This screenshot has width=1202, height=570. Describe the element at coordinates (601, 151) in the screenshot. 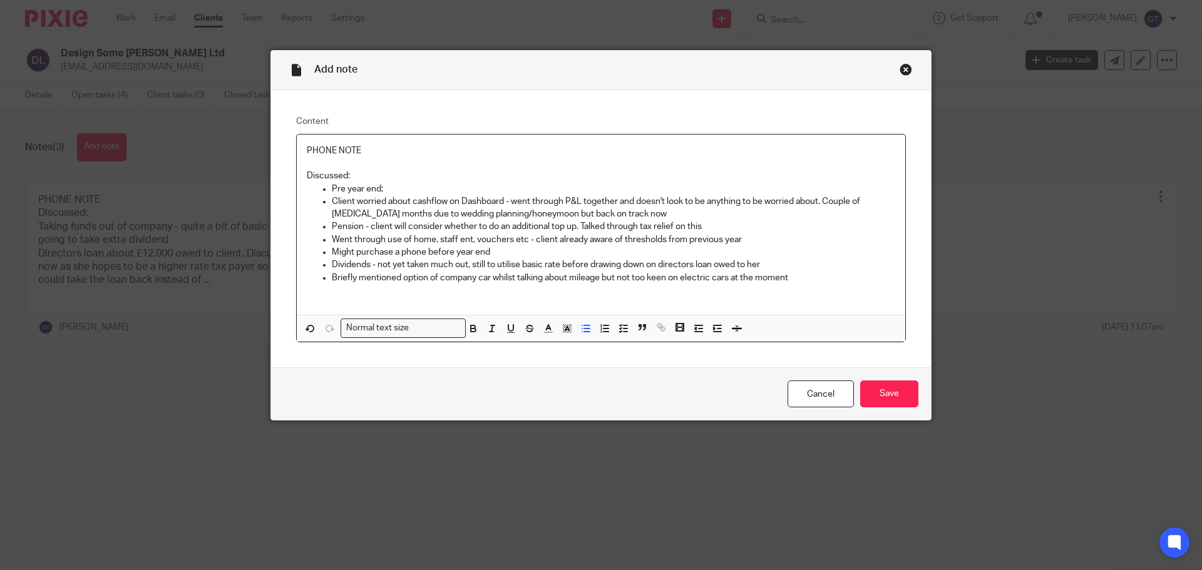

I see `p: PHONE NOTE` at that location.